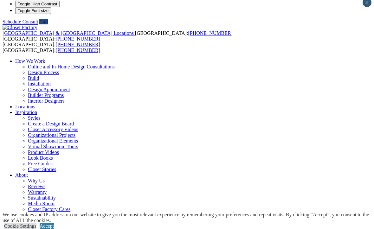 This screenshot has height=229, width=374. Describe the element at coordinates (46, 101) in the screenshot. I see `a: Interior Designers` at that location.